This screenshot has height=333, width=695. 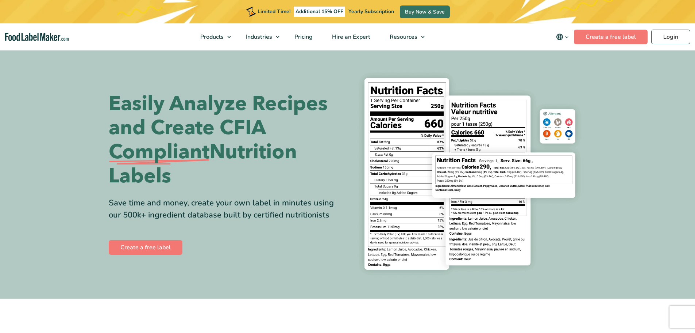 I want to click on span: Pricing, so click(x=303, y=37).